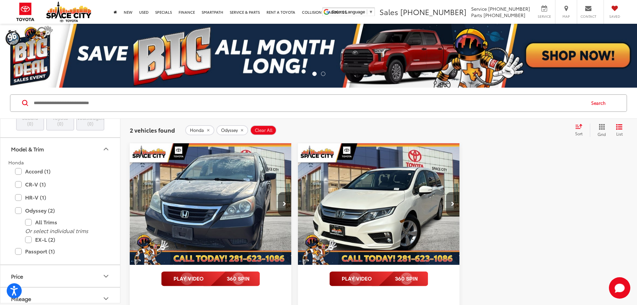  Describe the element at coordinates (579, 133) in the screenshot. I see `span: Sort` at that location.